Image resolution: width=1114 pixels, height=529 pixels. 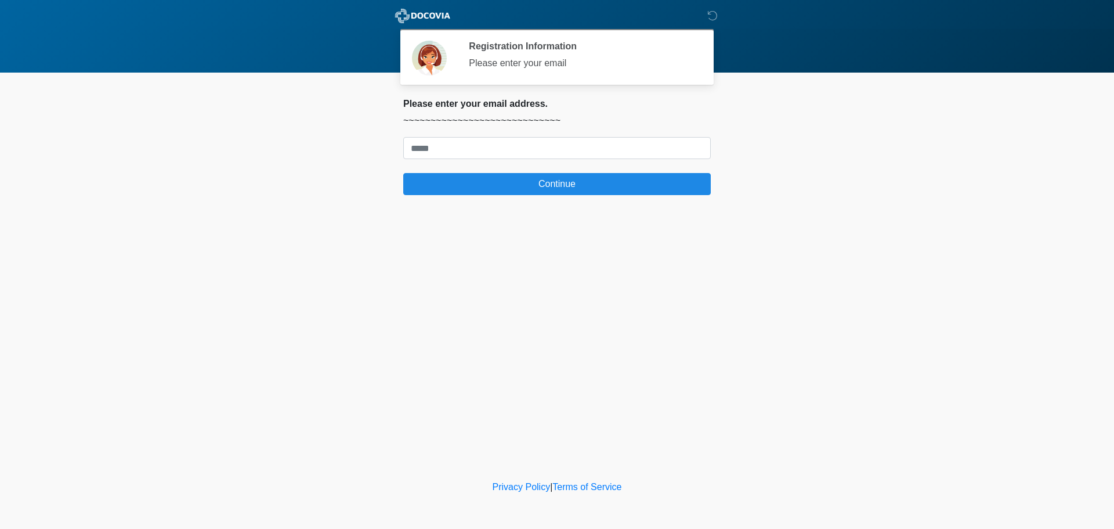 What do you see at coordinates (581, 63) in the screenshot?
I see `div: Please enter your email` at bounding box center [581, 63].